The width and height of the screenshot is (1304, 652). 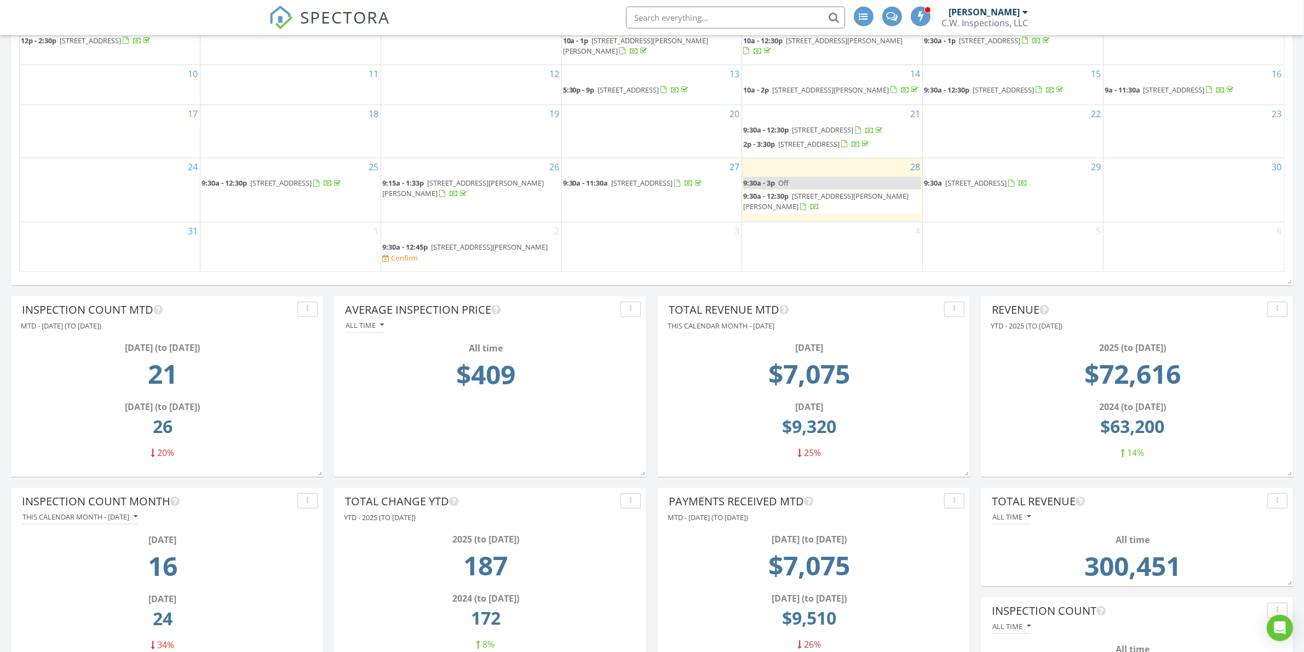 I want to click on img: The Best Home Inspection Software - Spectora, so click(x=281, y=18).